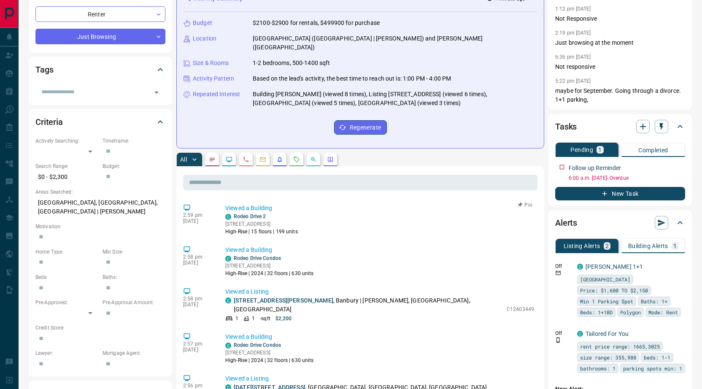 The image size is (702, 389). What do you see at coordinates (203, 23) in the screenshot?
I see `p: Budget` at bounding box center [203, 23].